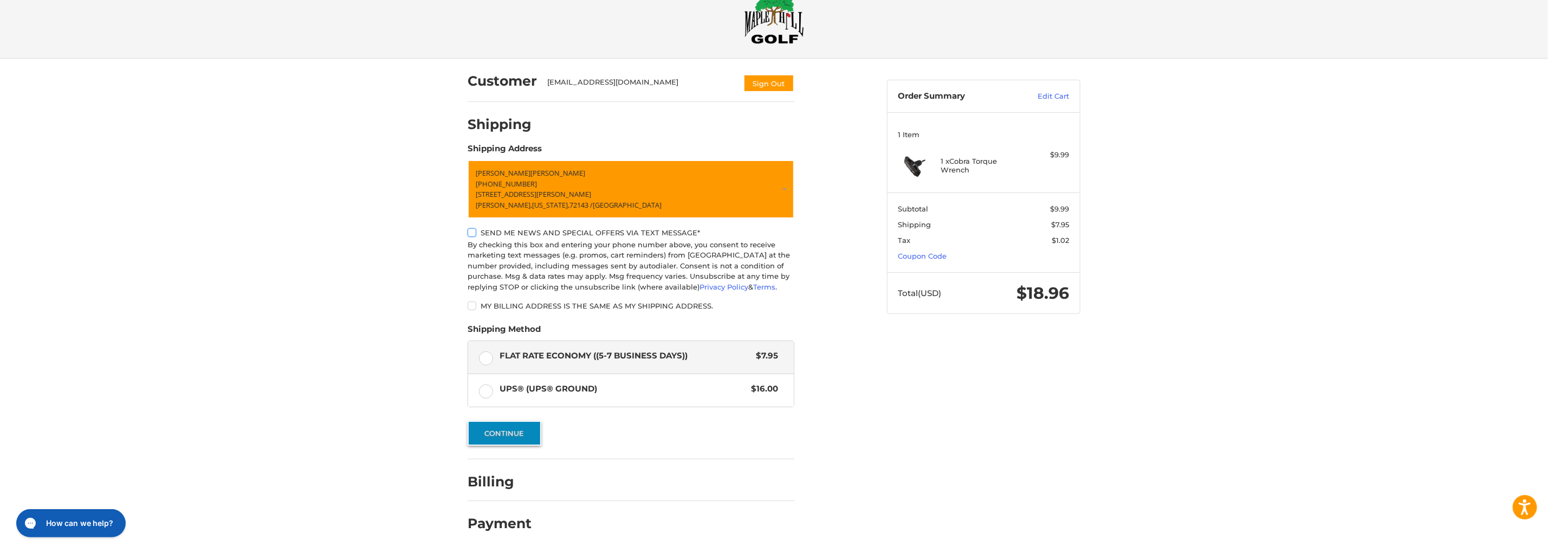  I want to click on h2: Billing, so click(499, 481).